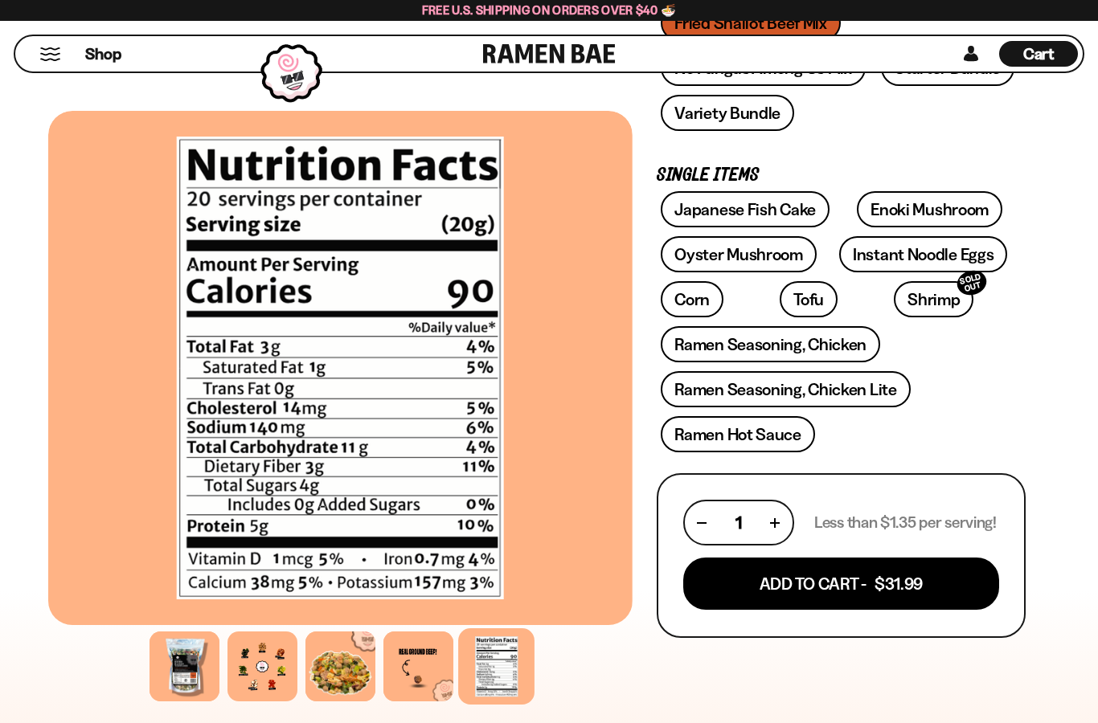 The width and height of the screenshot is (1098, 723). I want to click on a: Instant Noodle Eggs, so click(923, 254).